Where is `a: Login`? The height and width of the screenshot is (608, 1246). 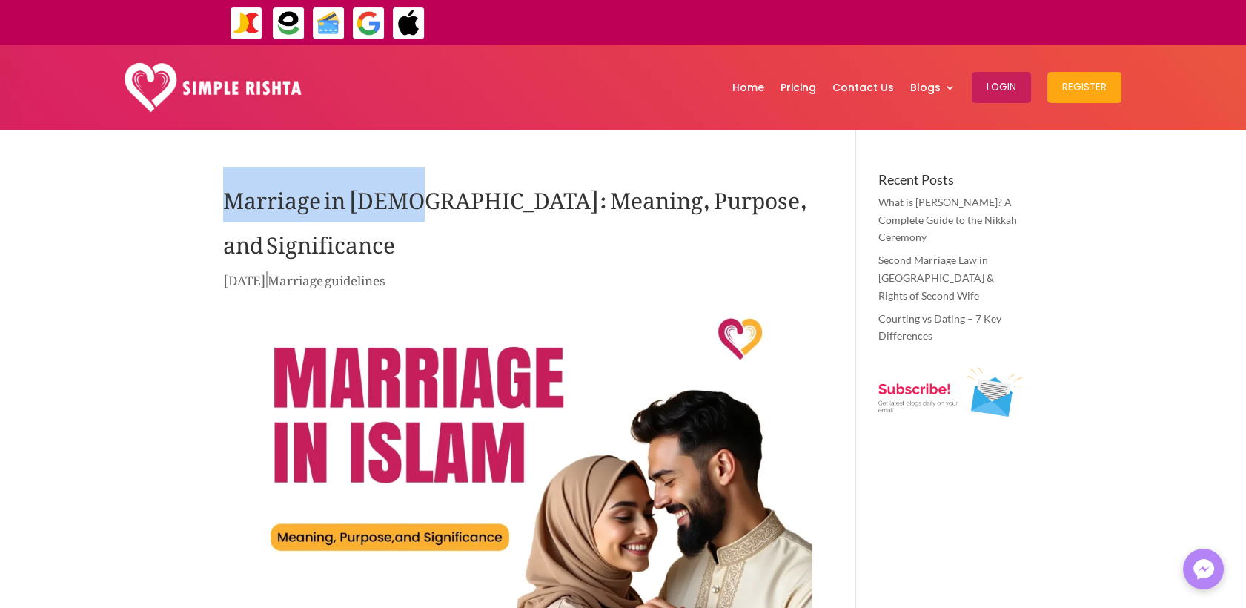
a: Login is located at coordinates (1002, 87).